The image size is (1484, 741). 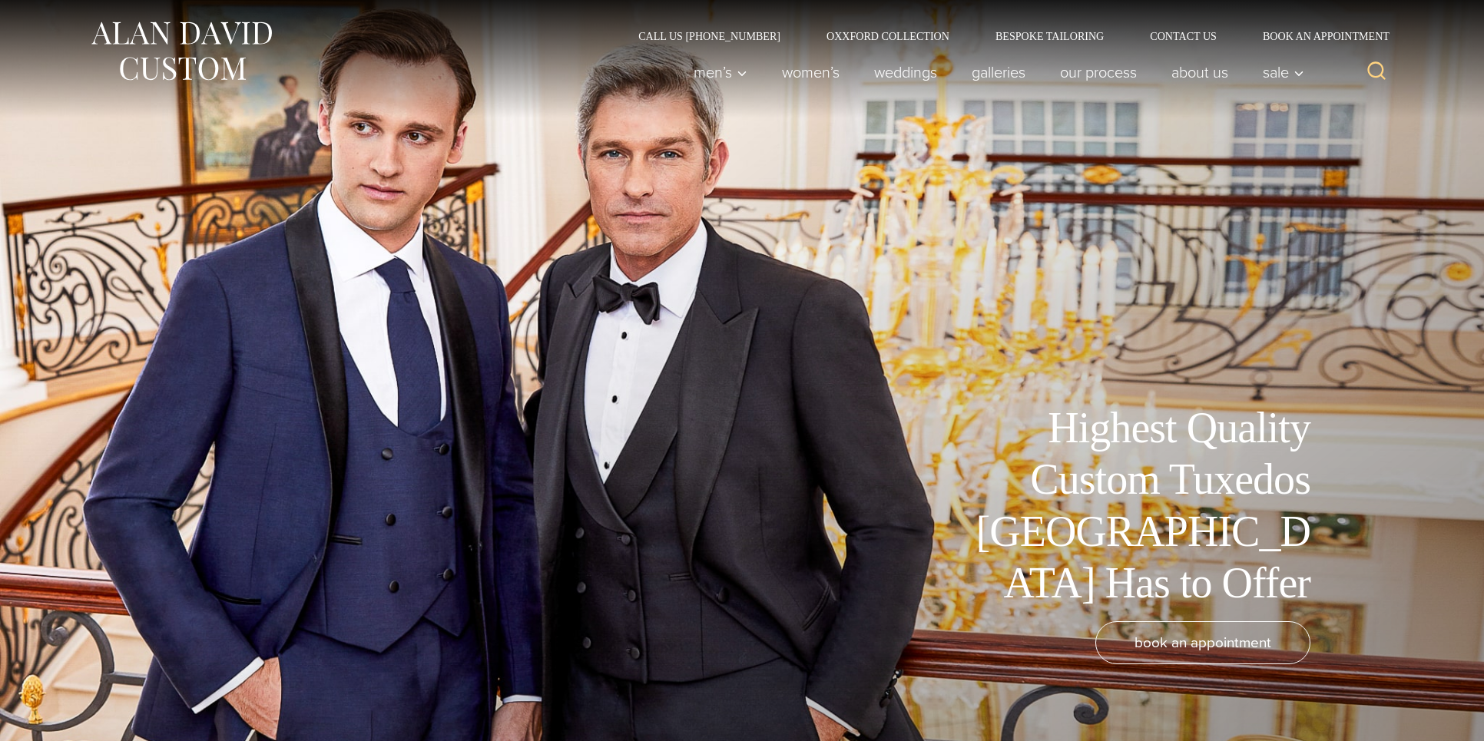 I want to click on a: Book an Appointment, so click(x=1317, y=36).